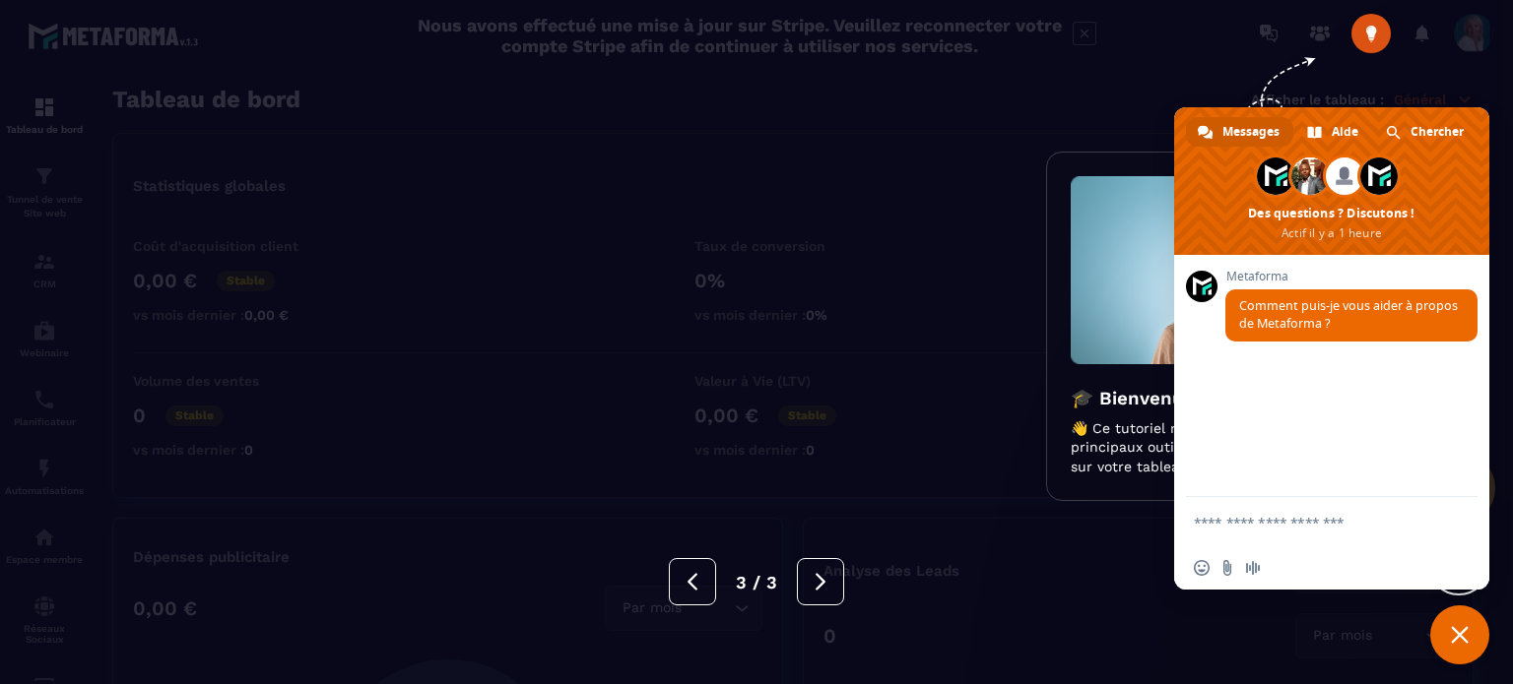 This screenshot has width=1513, height=684. What do you see at coordinates (1459, 635) in the screenshot?
I see `div: Fermer le chat` at bounding box center [1459, 635].